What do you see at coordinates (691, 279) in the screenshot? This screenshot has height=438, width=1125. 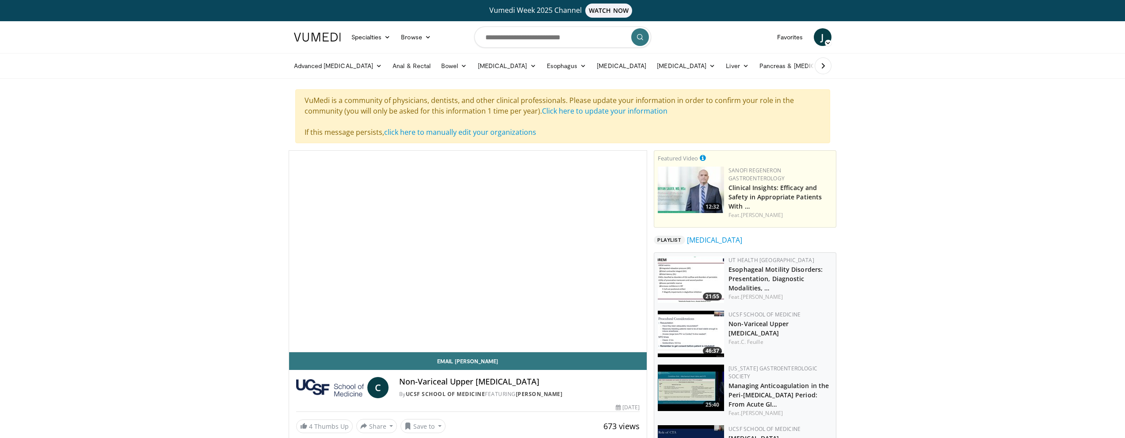 I see `a: 21:55` at bounding box center [691, 279].